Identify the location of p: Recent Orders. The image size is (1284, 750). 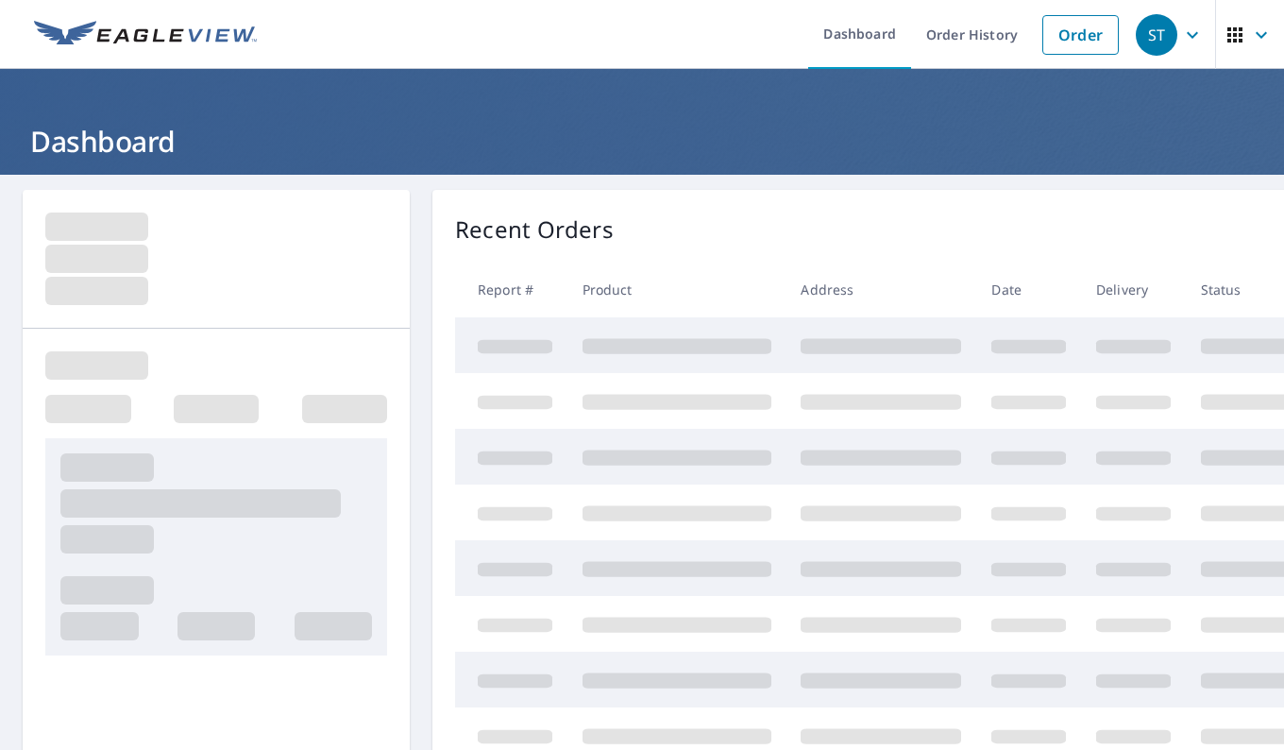
(534, 229).